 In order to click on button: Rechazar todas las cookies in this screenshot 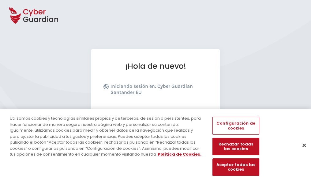, I will do `click(236, 146)`.